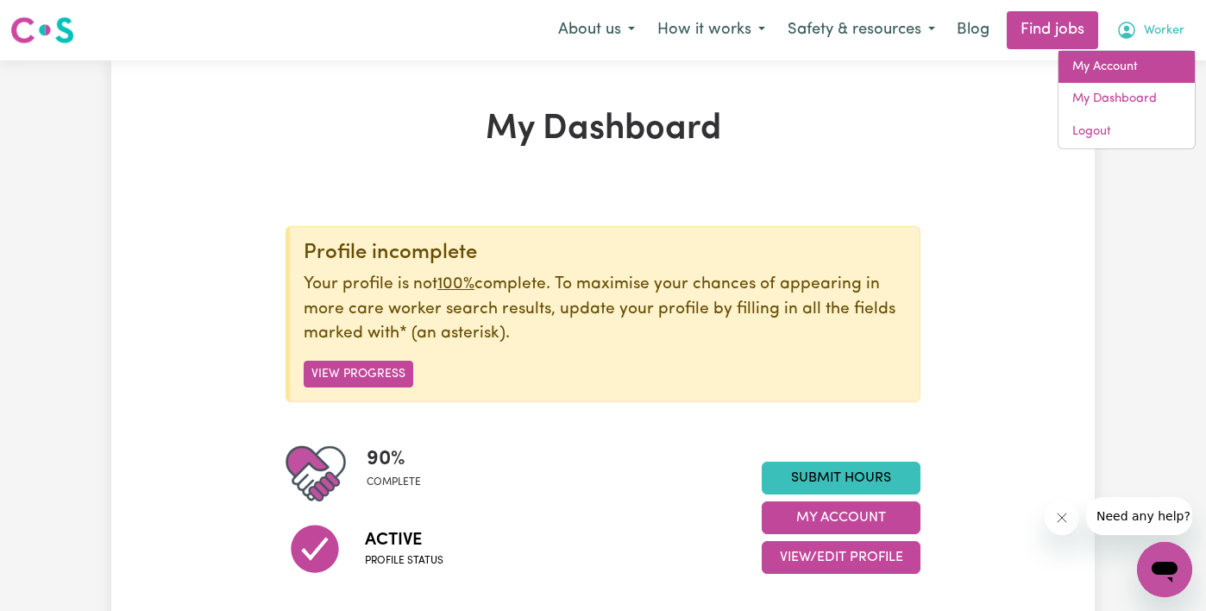 This screenshot has width=1206, height=611. I want to click on span: Active, so click(404, 540).